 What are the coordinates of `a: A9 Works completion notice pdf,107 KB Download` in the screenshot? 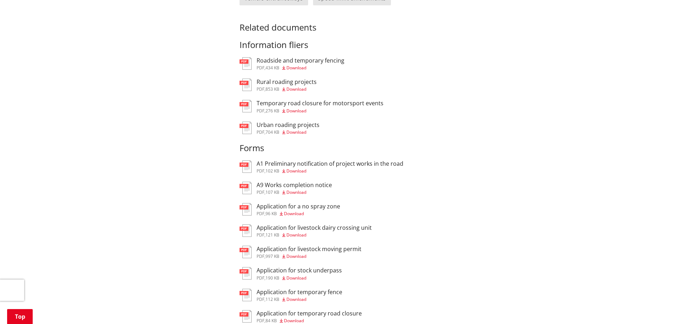 It's located at (286, 188).